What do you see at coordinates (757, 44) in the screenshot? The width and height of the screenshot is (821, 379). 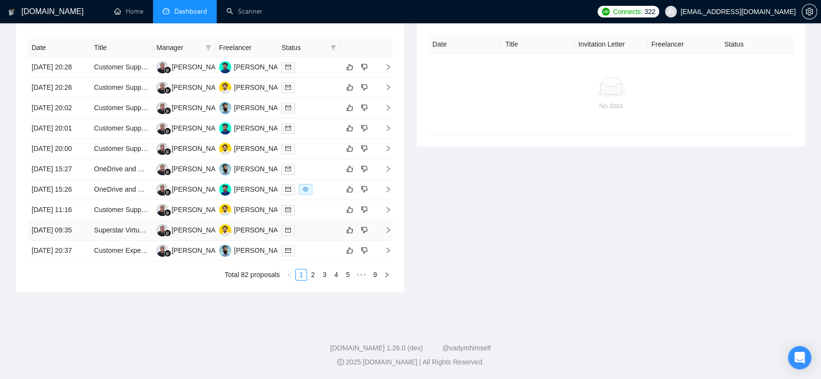 I see `th: Status` at bounding box center [757, 44].